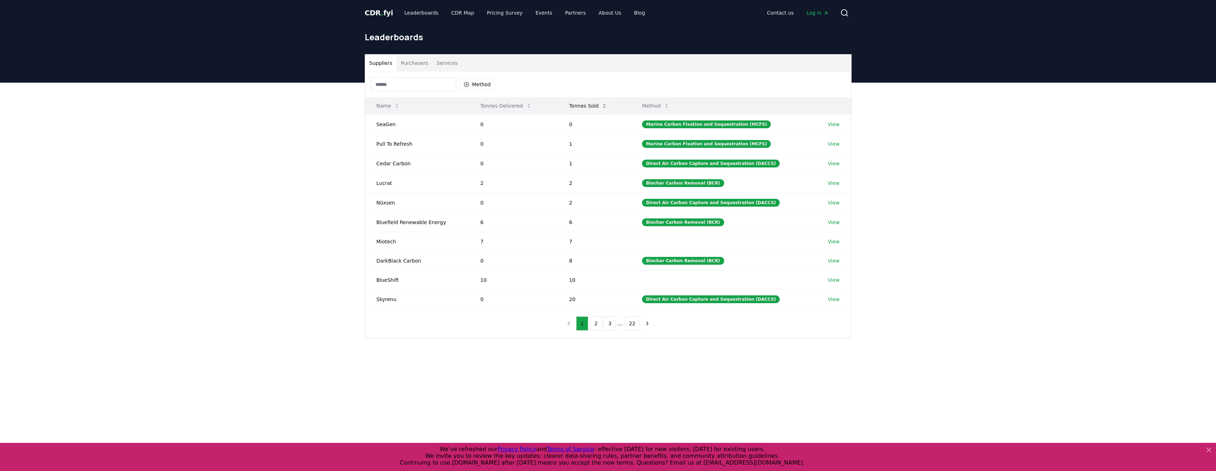 The image size is (1216, 471). I want to click on td: Nūxsen, so click(417, 202).